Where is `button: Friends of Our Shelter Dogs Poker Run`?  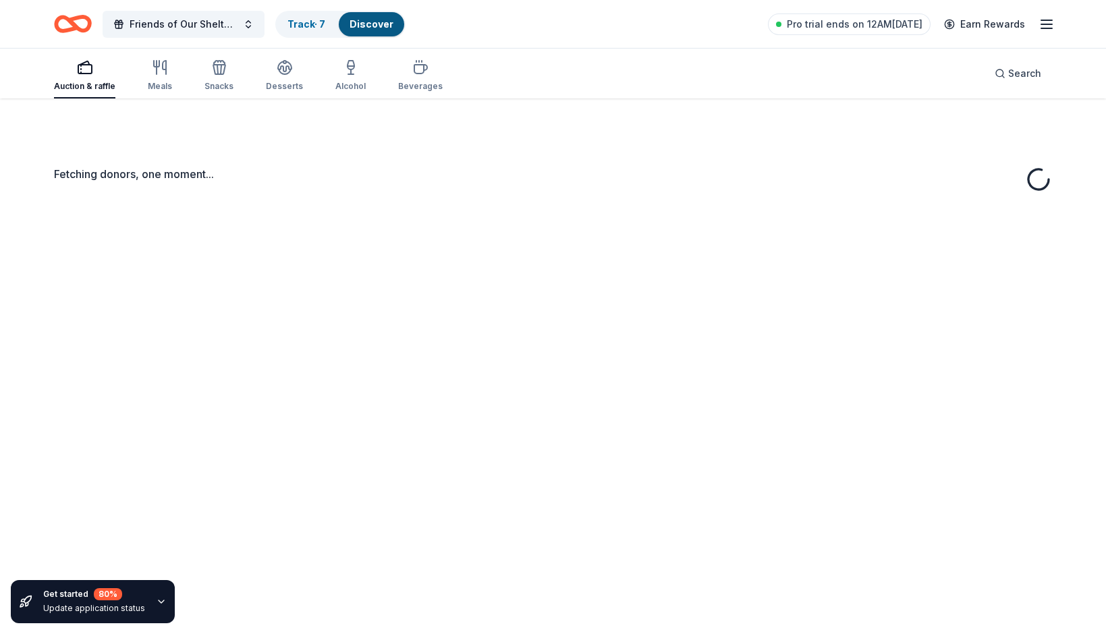 button: Friends of Our Shelter Dogs Poker Run is located at coordinates (184, 24).